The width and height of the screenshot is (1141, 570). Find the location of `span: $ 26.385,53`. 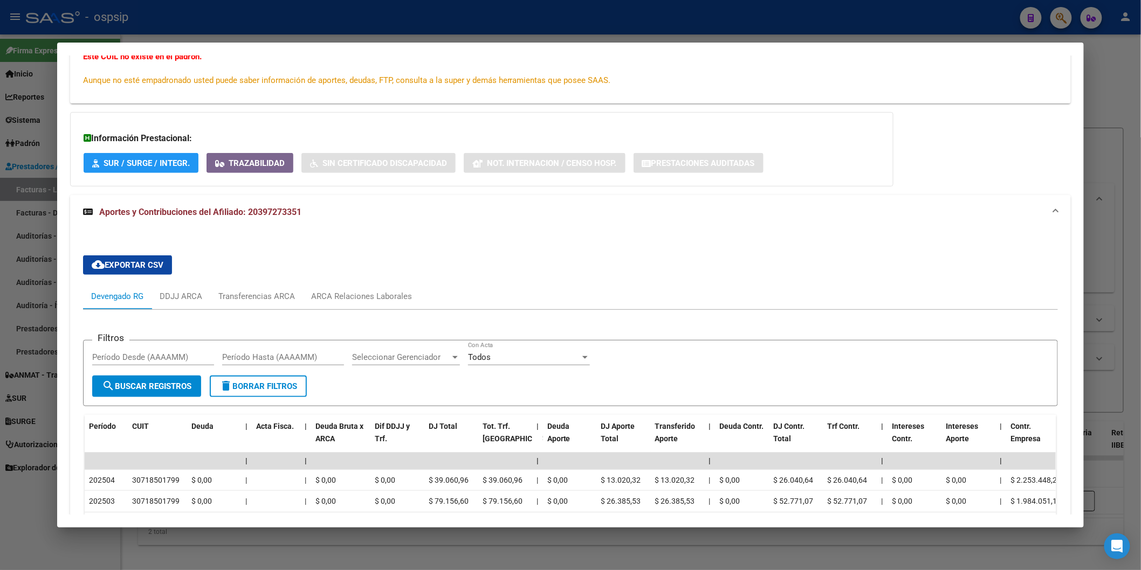

span: $ 26.385,53 is located at coordinates (621, 501).